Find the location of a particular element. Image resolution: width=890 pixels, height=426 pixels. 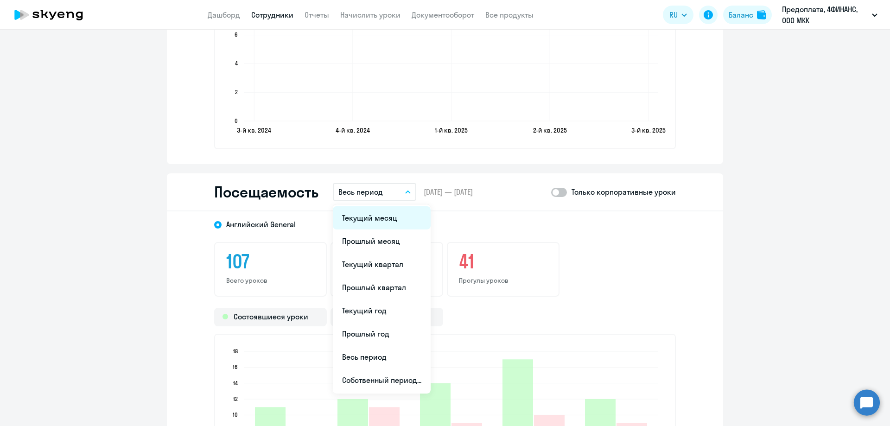

p: Прогулы уроков is located at coordinates (503, 281).